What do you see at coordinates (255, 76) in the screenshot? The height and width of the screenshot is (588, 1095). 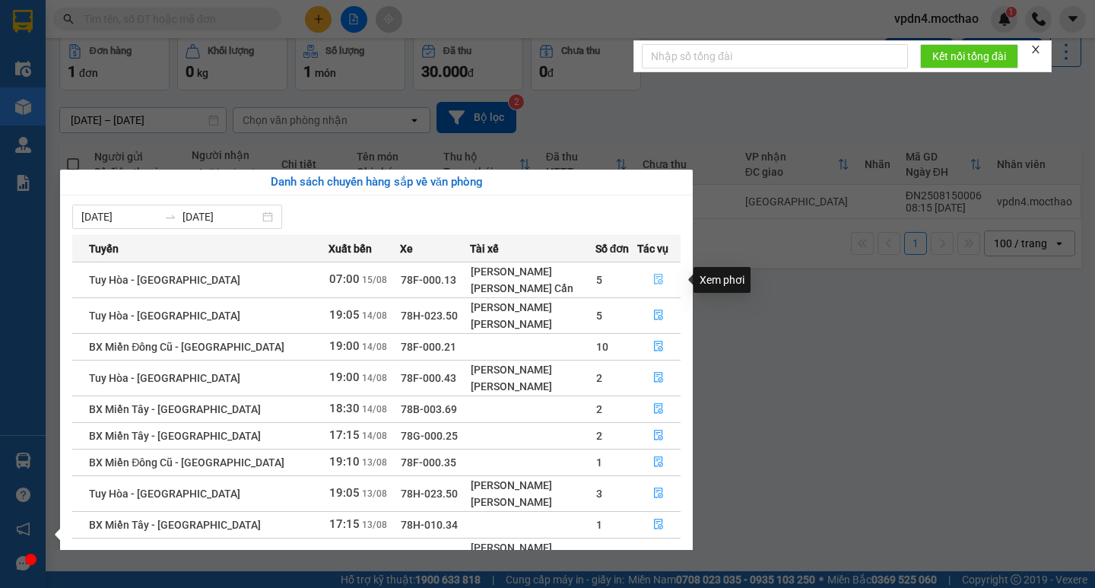 I see `div: 0901382859` at bounding box center [255, 76].